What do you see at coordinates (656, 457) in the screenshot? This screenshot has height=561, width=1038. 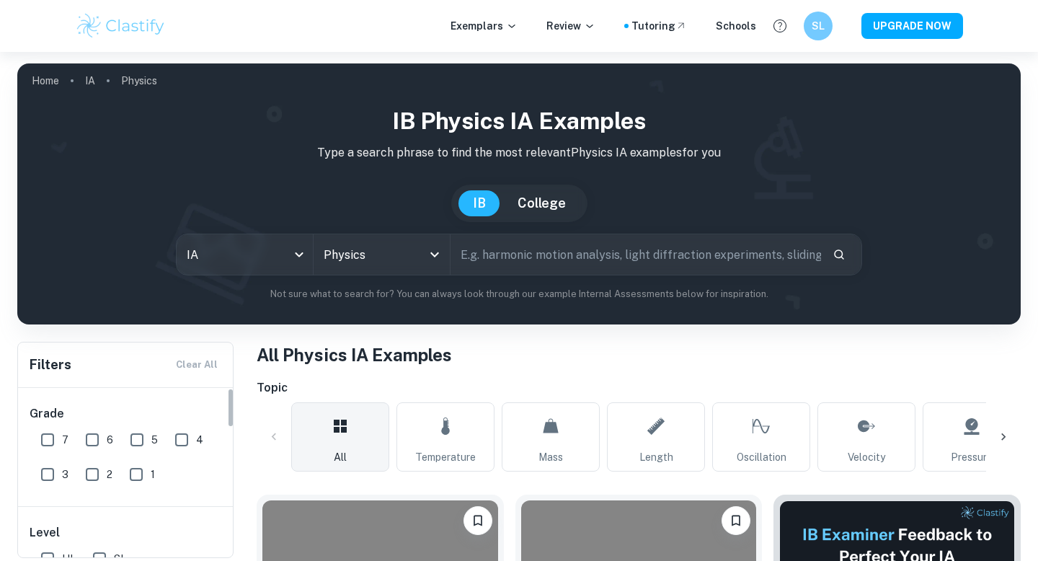 I see `span: Length` at bounding box center [656, 457].